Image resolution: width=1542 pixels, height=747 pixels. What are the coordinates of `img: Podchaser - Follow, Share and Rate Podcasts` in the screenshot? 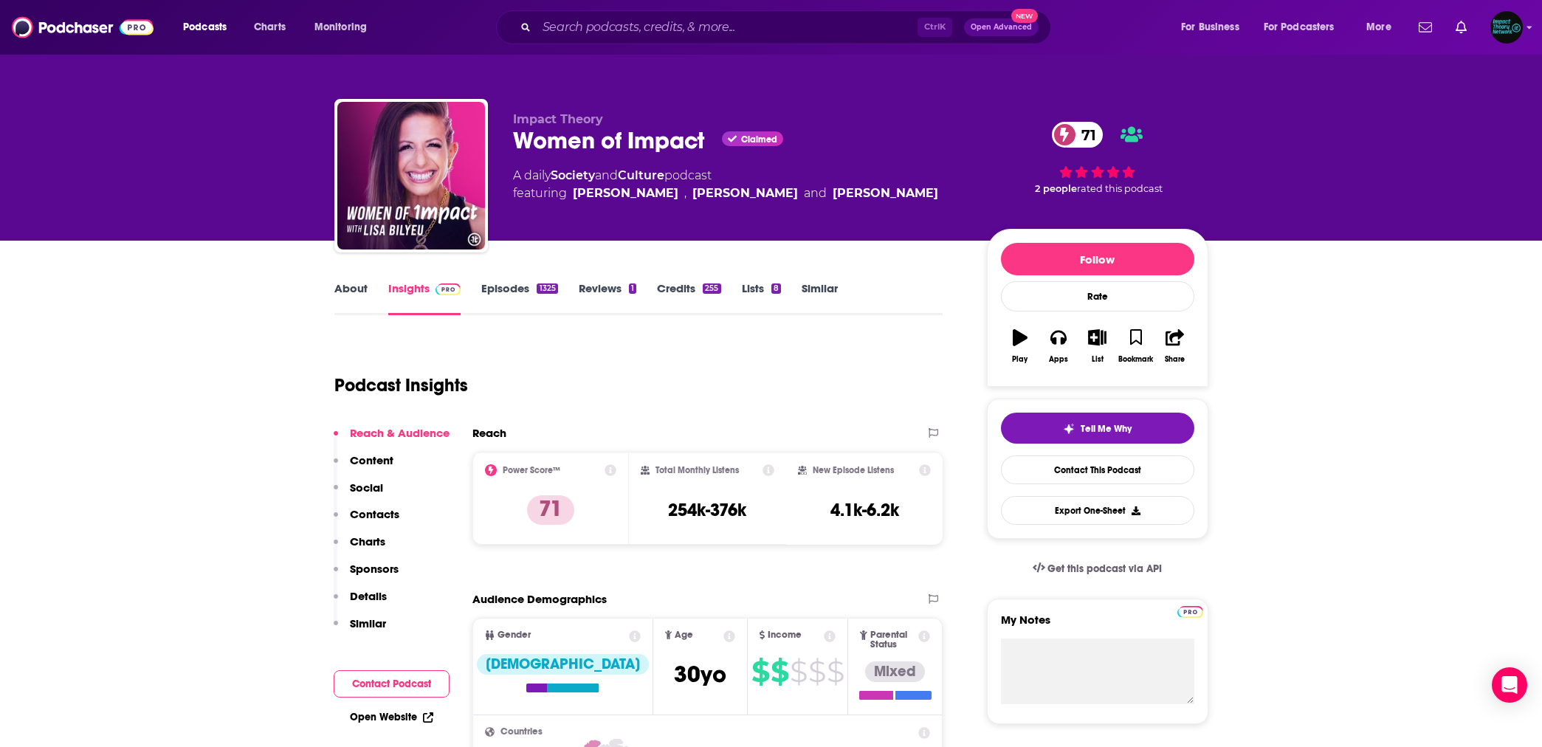 It's located at (83, 27).